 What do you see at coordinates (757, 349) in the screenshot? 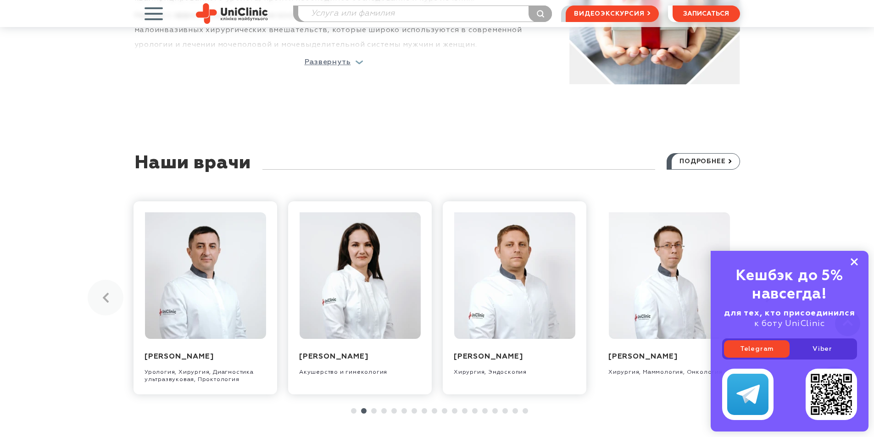
I see `a: Telegram` at bounding box center [757, 349].